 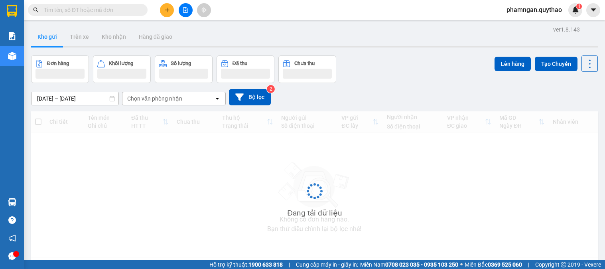 What do you see at coordinates (91, 10) in the screenshot?
I see `input: Tìm tên, số ĐT hoặc mã đơn` at bounding box center [91, 10].